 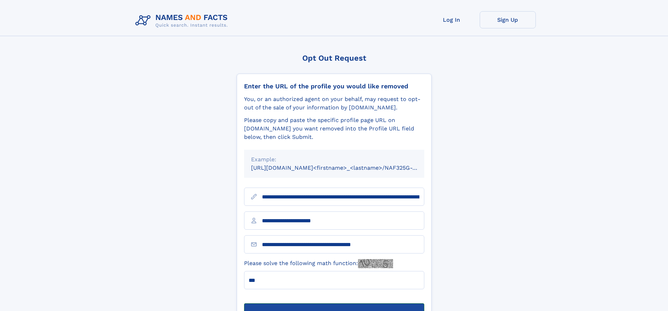 What do you see at coordinates (318, 264) in the screenshot?
I see `label: Please solve the following math function:` at bounding box center [318, 264].